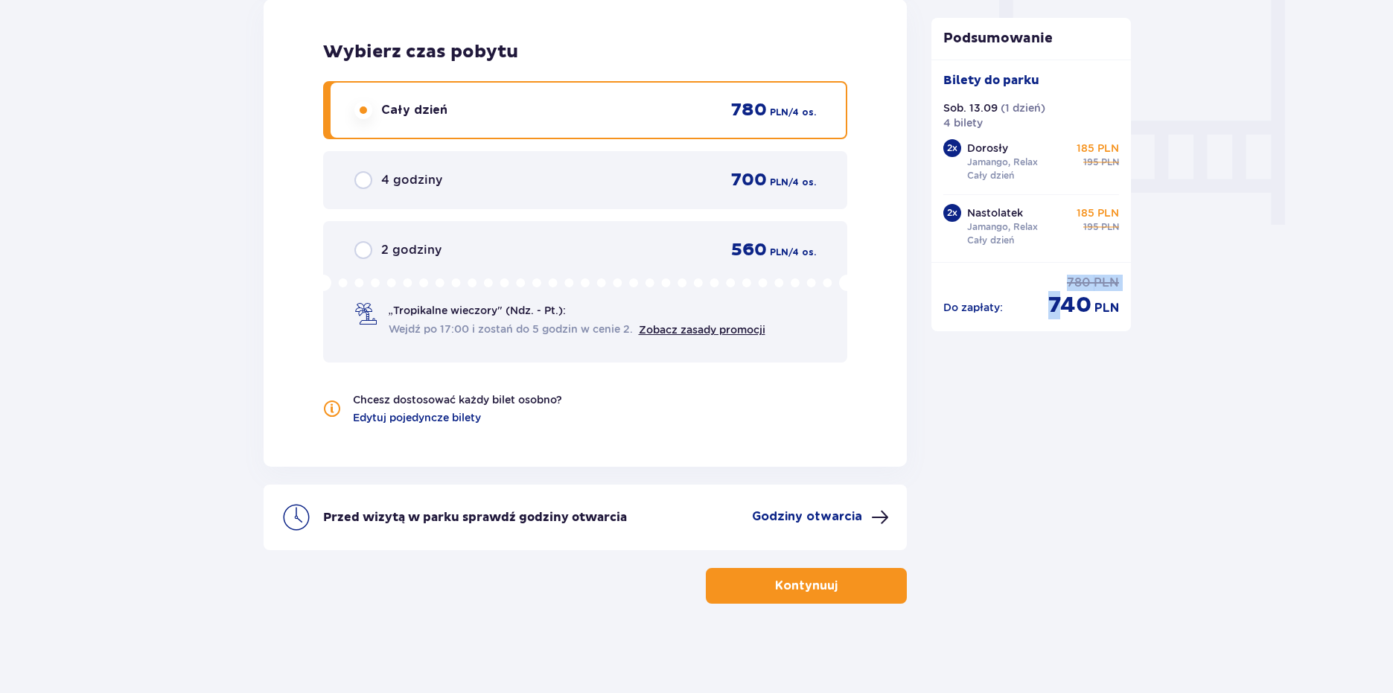  Describe the element at coordinates (475, 517) in the screenshot. I see `p: Przed wizytą w parku sprawdź godziny otwarcia` at that location.